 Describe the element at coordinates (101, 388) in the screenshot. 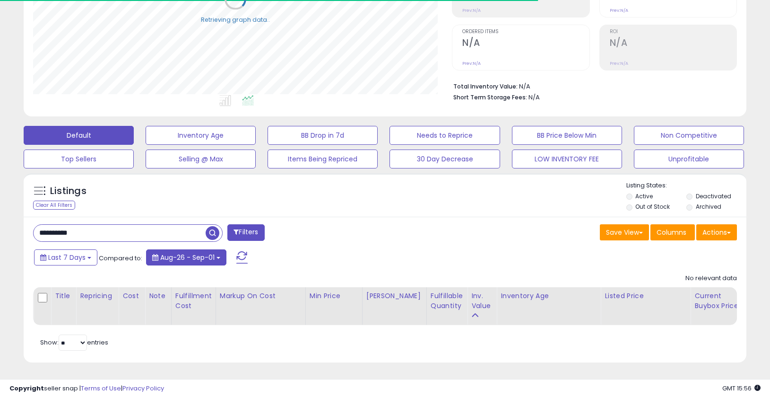

I see `a: Terms of Use` at that location.